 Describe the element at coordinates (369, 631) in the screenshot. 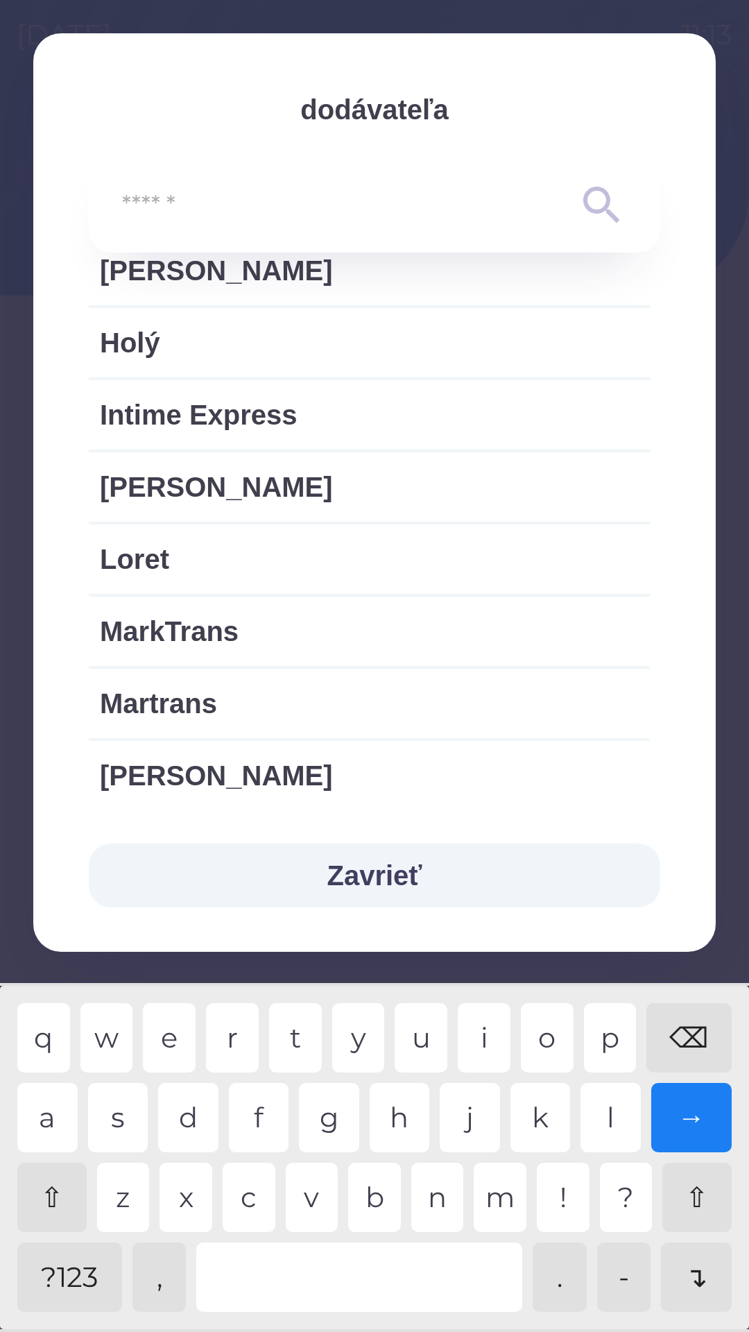

I see `span: MarkTrans` at that location.